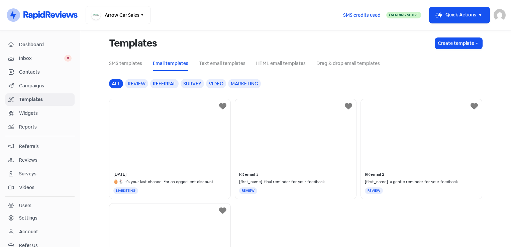 Image resolution: width=511 pixels, height=247 pixels. What do you see at coordinates (362, 15) in the screenshot?
I see `span: SMS credits used` at bounding box center [362, 15].